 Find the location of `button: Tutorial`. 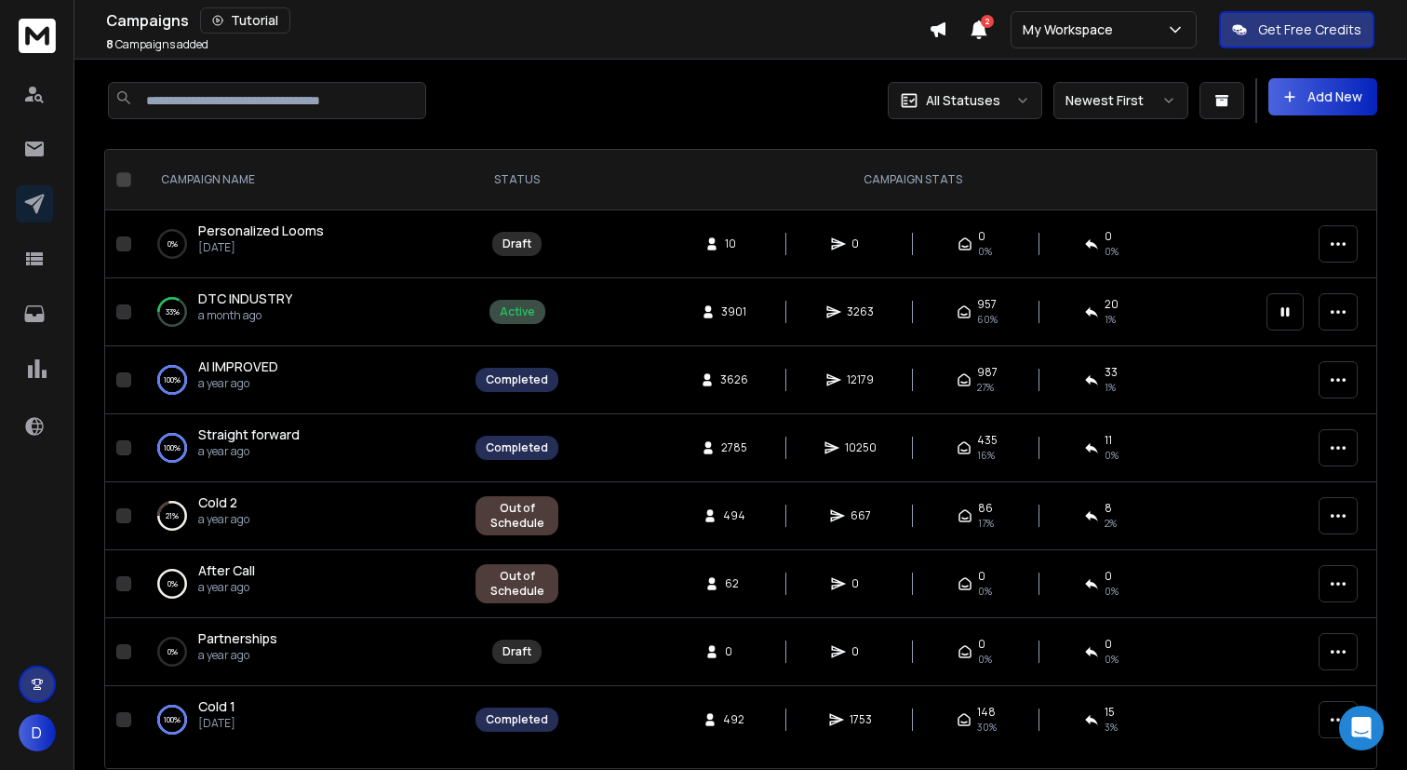

button: Tutorial is located at coordinates (245, 20).